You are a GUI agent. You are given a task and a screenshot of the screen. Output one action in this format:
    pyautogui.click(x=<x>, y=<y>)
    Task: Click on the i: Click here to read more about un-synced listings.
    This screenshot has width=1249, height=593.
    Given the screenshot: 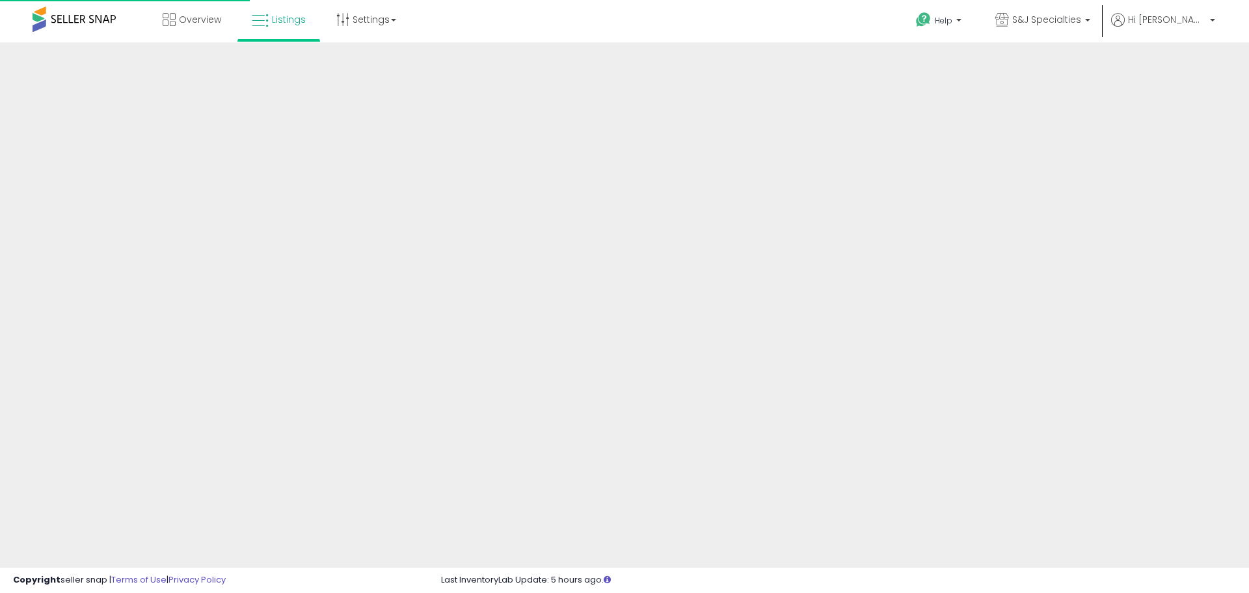 What is the action you would take?
    pyautogui.click(x=607, y=579)
    